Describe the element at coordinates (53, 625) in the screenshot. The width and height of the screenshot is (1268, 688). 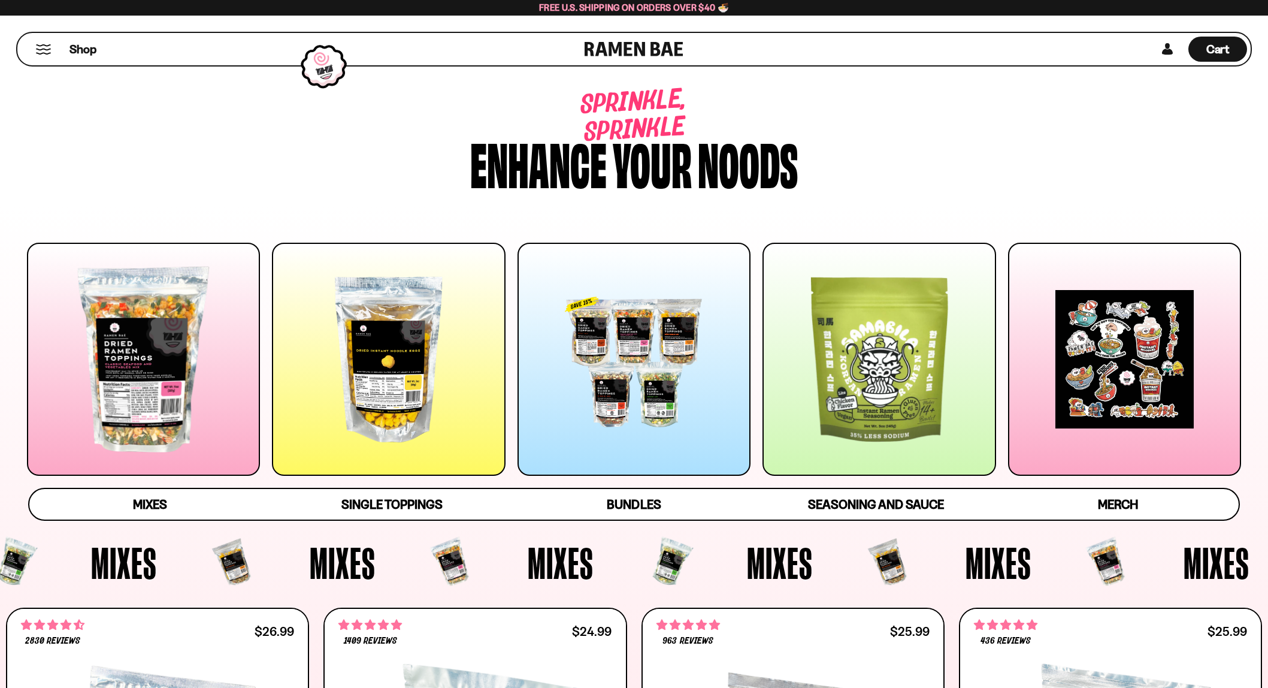
I see `span: 4.68 stars` at that location.